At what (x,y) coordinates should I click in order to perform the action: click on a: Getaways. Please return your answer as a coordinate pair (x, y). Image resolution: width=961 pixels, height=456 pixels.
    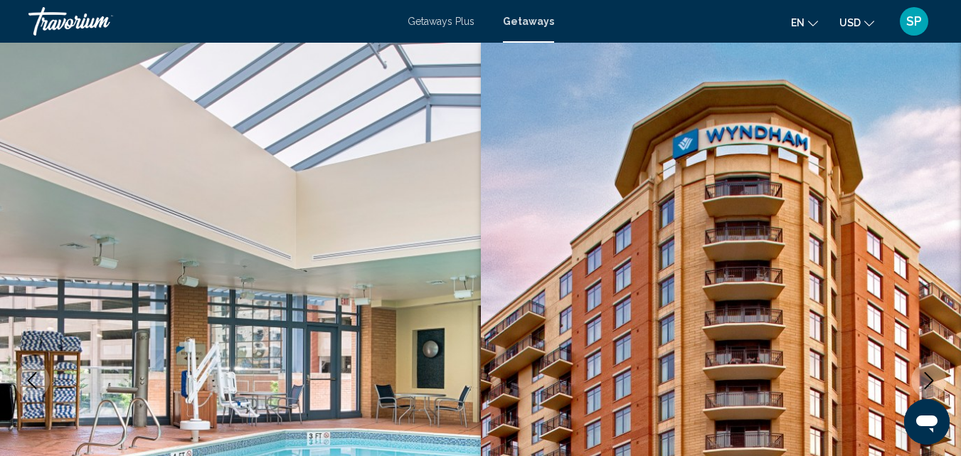
    Looking at the image, I should click on (528, 21).